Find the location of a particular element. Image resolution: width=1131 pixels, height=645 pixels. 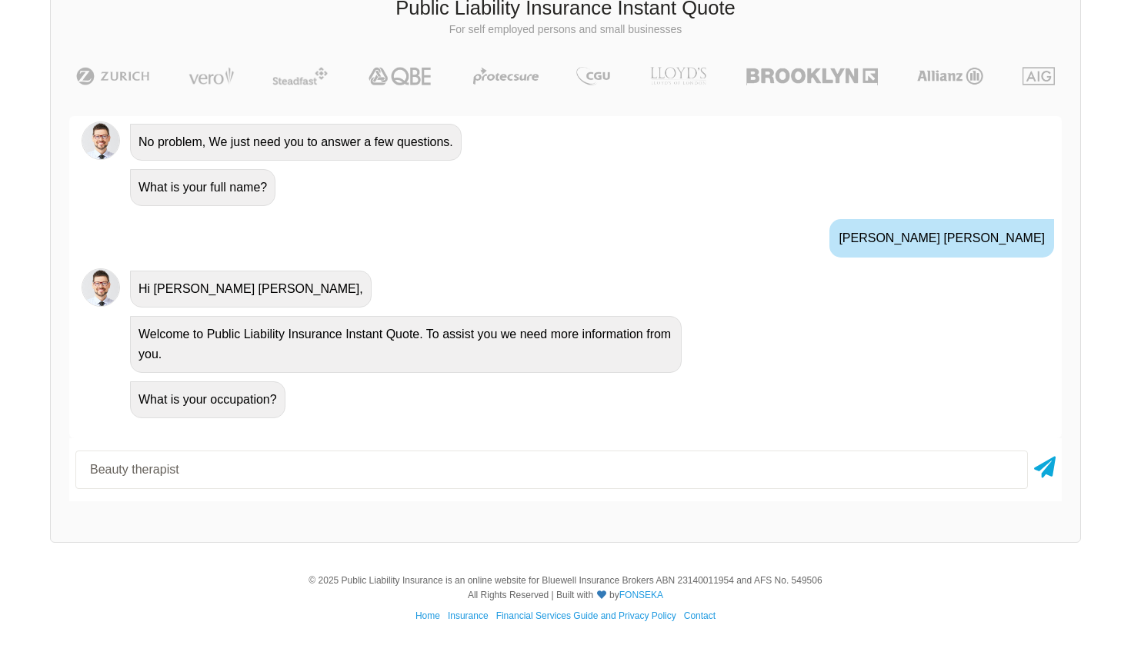

img: Zurich | Public Liability Insurance is located at coordinates (112, 76).